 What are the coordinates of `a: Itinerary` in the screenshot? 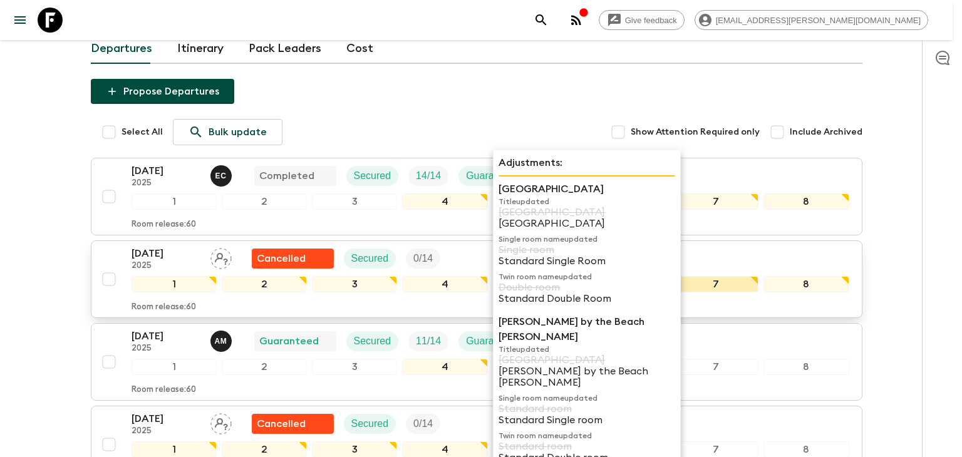 It's located at (200, 49).